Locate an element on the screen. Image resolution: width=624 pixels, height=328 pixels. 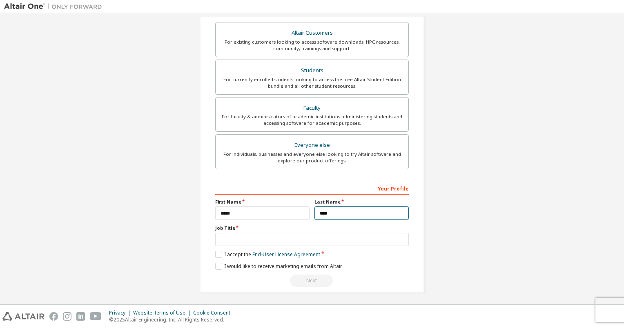
img: facebook.svg is located at coordinates (53, 316).